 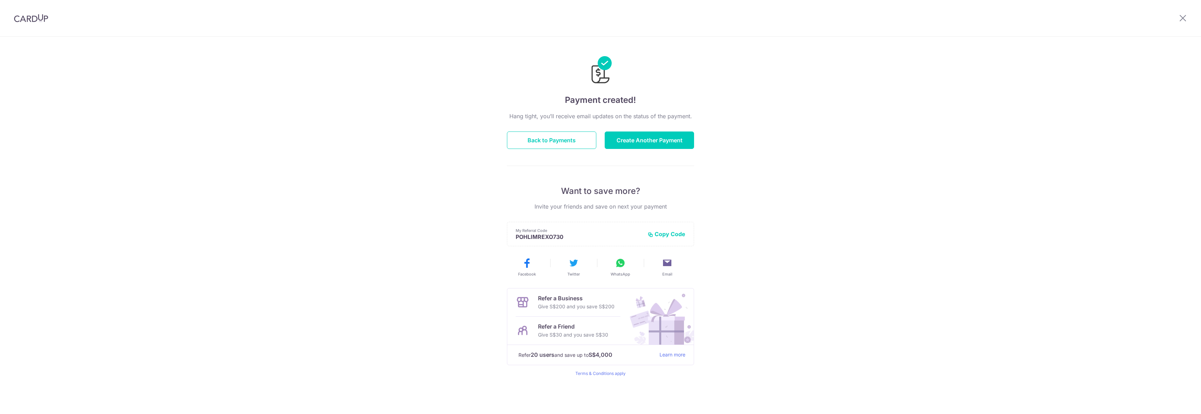 I want to click on p: Refer and save up to, so click(x=586, y=355).